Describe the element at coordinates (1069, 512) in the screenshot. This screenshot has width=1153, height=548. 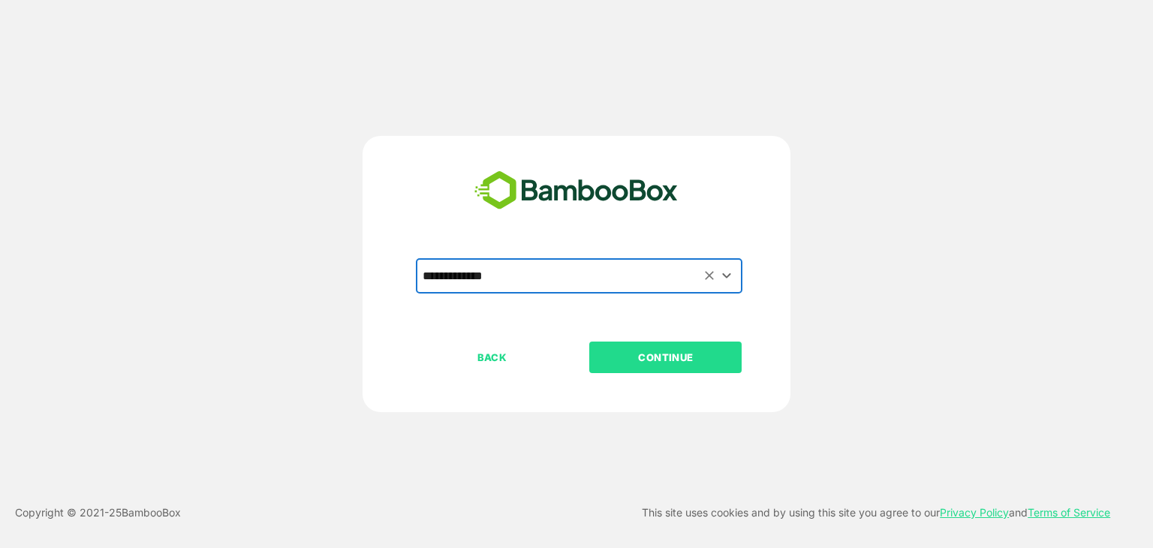
I see `a: Terms of Service` at that location.